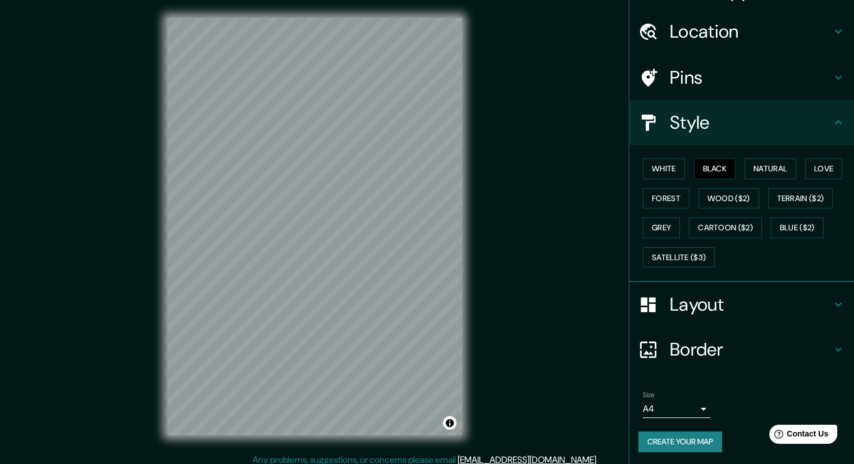 Image resolution: width=854 pixels, height=464 pixels. Describe the element at coordinates (679, 257) in the screenshot. I see `button: Satellite ($3)` at that location.